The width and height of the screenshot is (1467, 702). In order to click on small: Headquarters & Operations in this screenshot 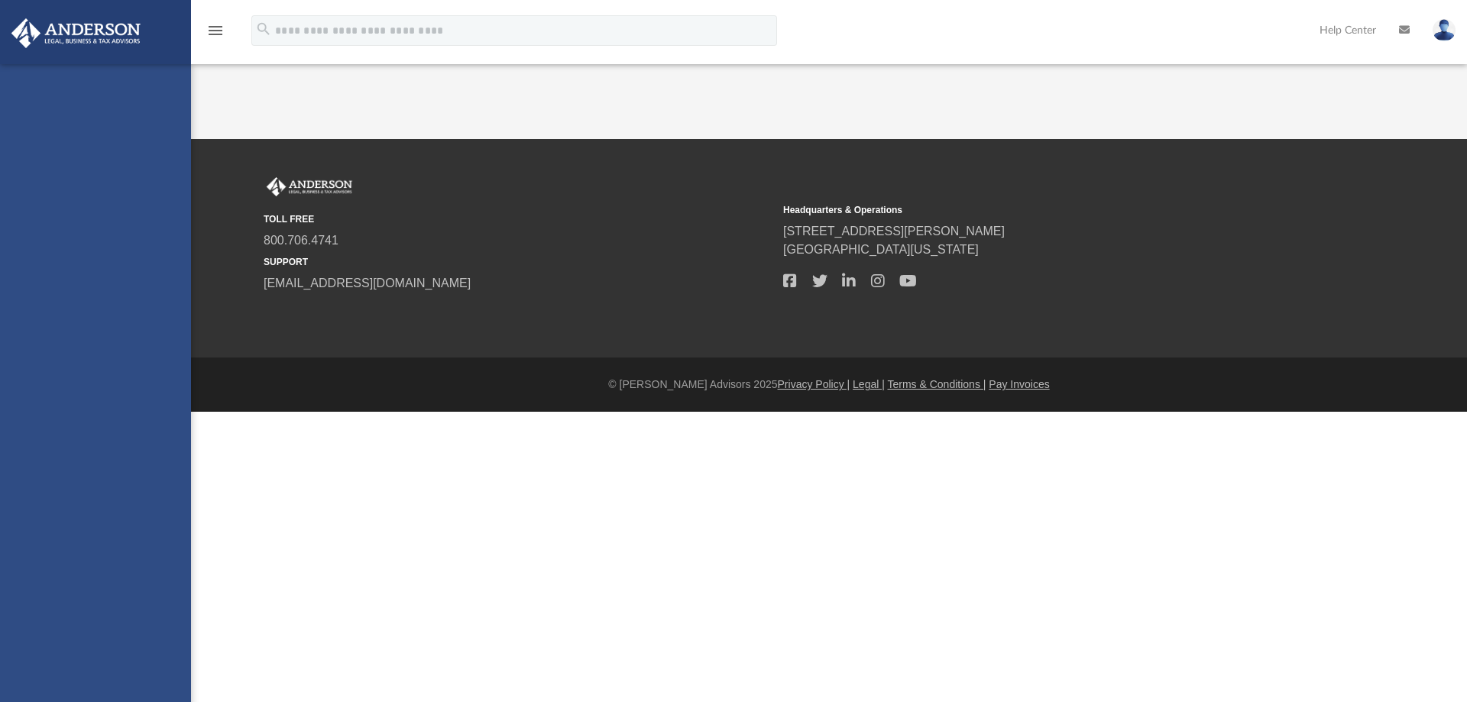, I will do `click(1037, 210)`.